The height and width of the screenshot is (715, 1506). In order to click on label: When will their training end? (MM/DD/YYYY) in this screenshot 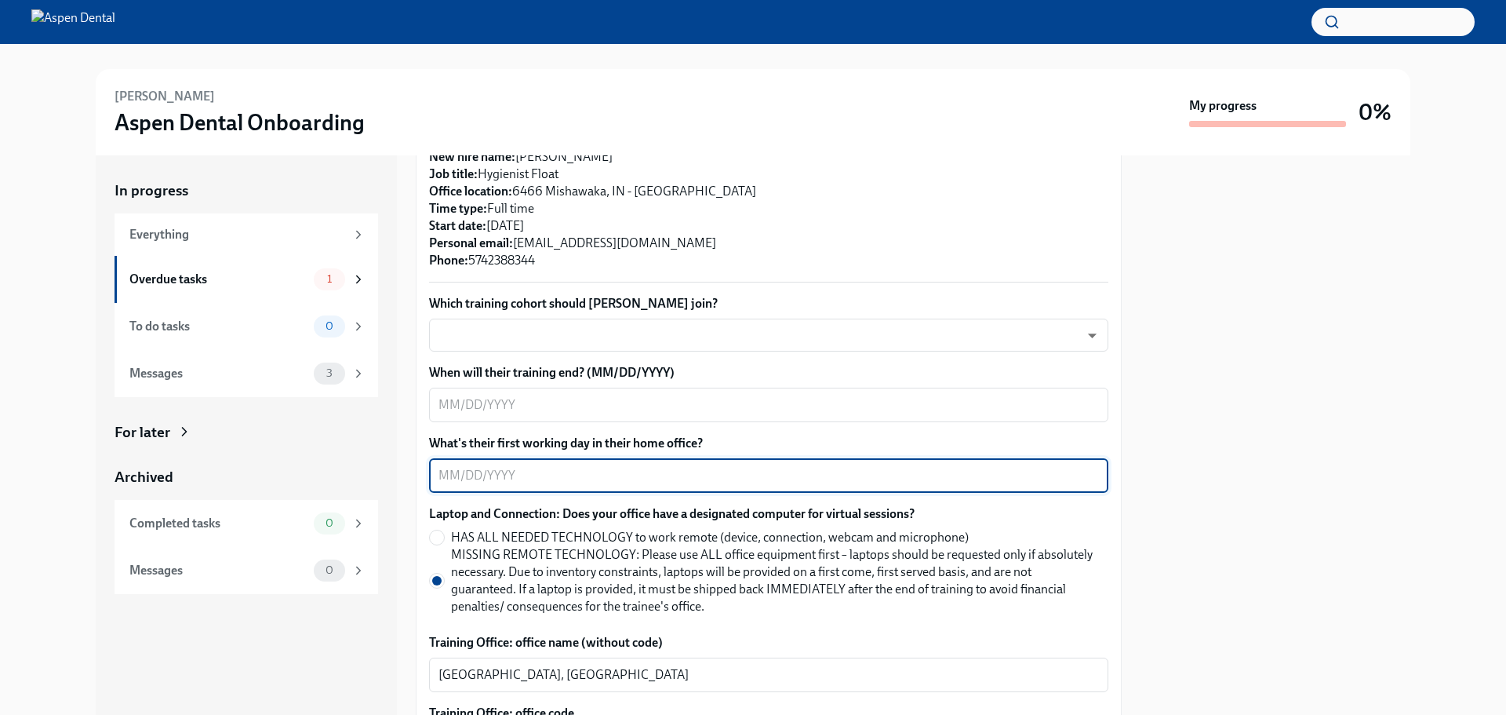, I will do `click(769, 373)`.